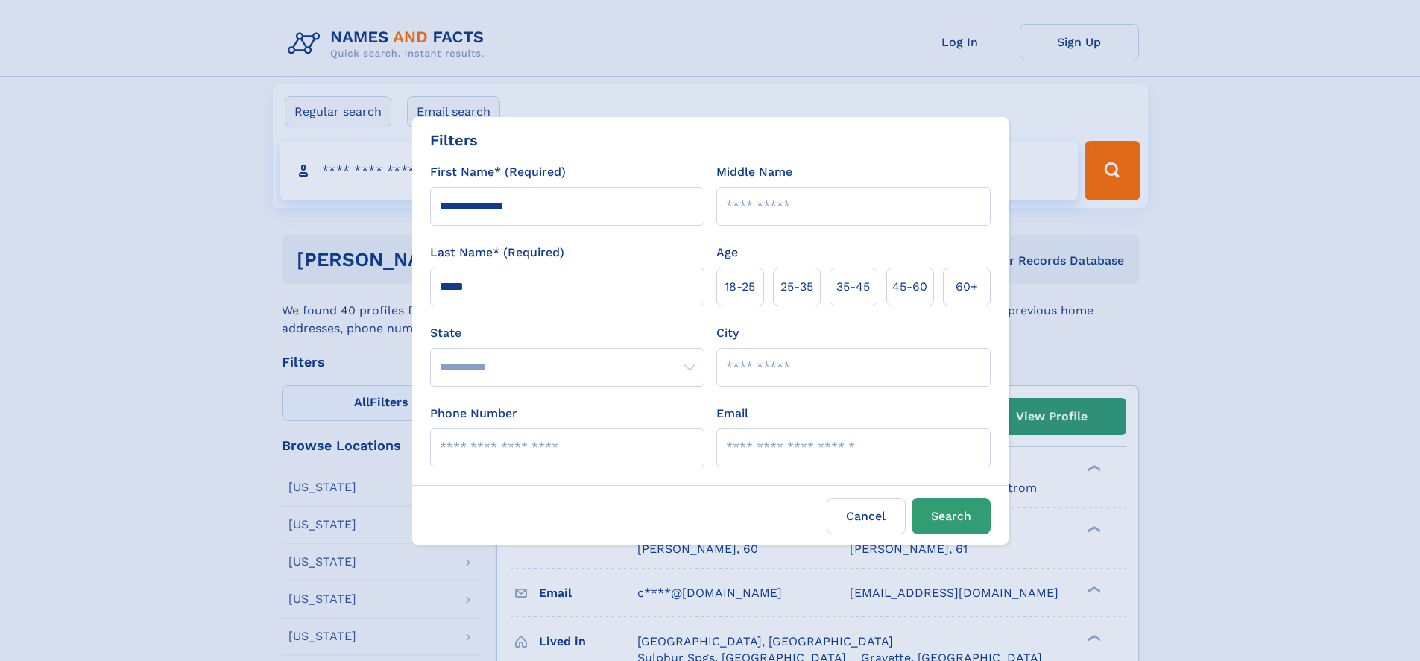  Describe the element at coordinates (853, 287) in the screenshot. I see `span: 35‑45` at that location.